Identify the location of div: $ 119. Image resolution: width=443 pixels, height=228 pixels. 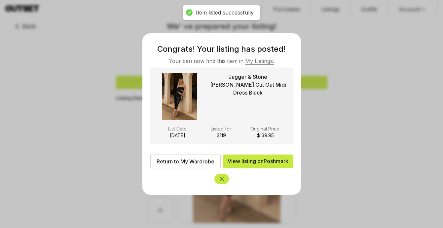
(221, 132).